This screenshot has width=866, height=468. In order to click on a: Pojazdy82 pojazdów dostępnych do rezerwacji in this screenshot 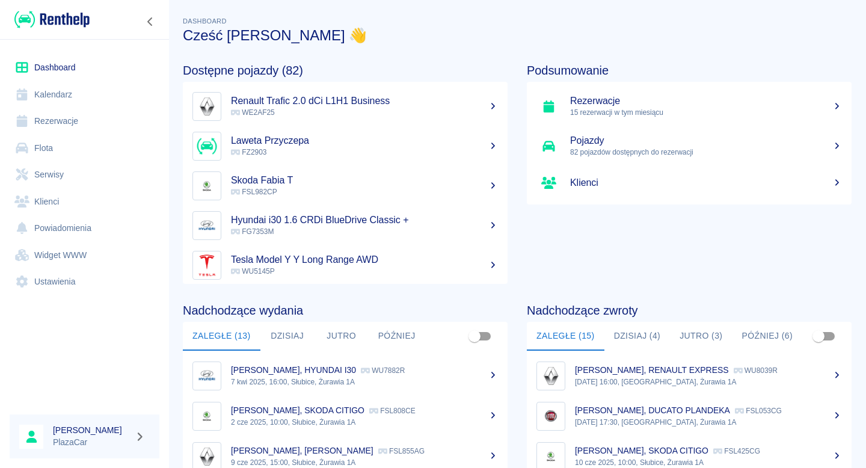, I will do `click(689, 146)`.